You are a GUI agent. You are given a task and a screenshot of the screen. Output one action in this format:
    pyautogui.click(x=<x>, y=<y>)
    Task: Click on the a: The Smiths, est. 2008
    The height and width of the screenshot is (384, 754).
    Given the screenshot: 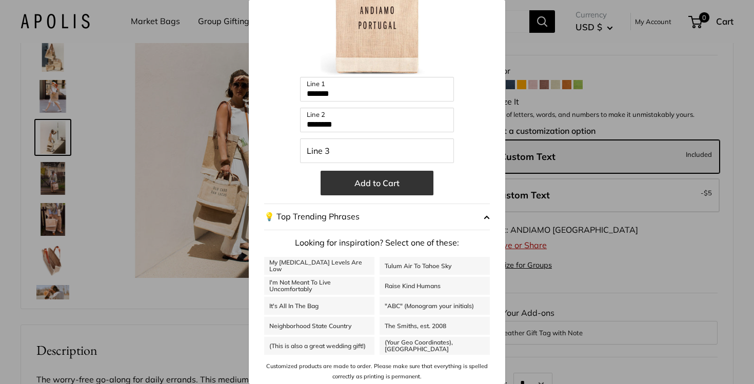 What is the action you would take?
    pyautogui.click(x=434, y=326)
    